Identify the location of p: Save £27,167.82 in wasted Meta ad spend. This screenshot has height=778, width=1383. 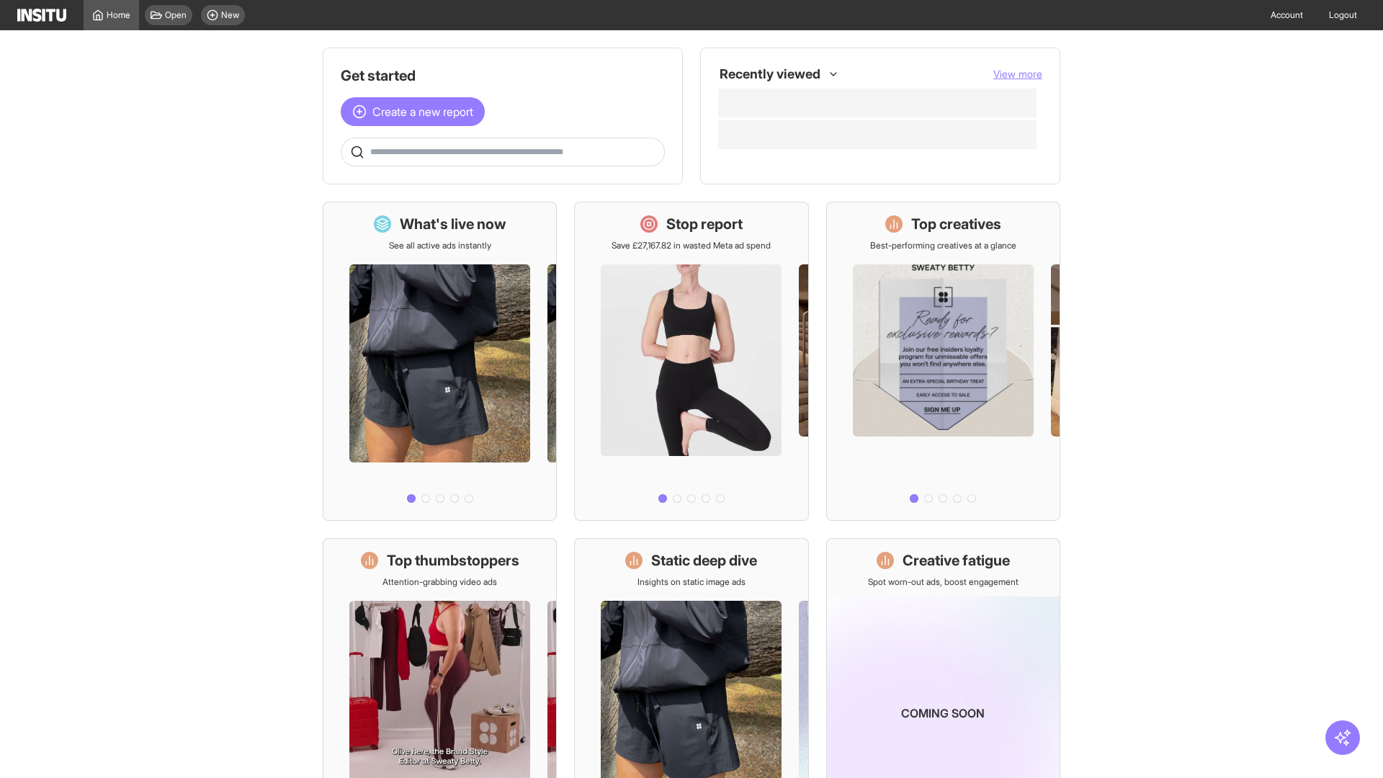
(691, 246).